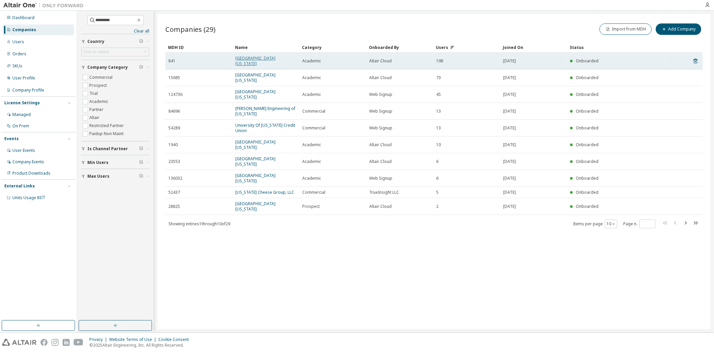 This screenshot has height=352, width=714. I want to click on div: External Links, so click(19, 186).